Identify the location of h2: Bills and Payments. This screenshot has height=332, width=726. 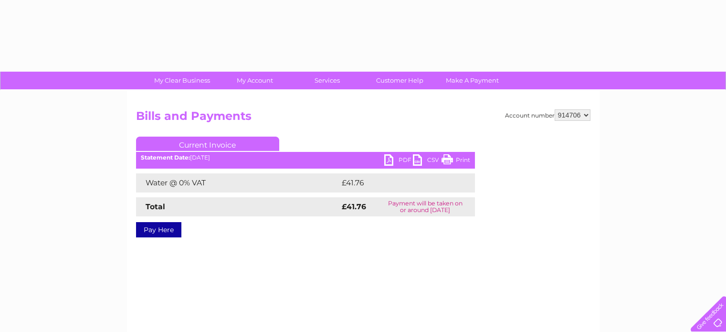
(363, 118).